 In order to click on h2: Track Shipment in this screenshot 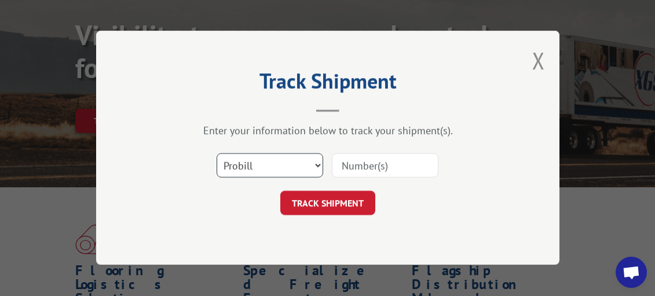, I will do `click(328, 84)`.